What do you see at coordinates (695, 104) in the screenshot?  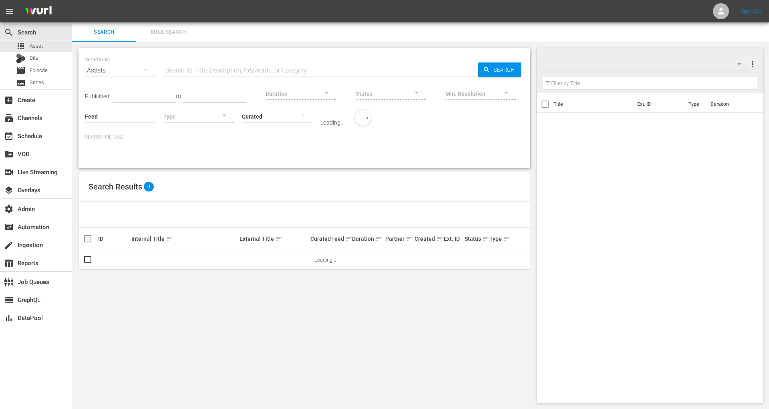 I see `th: Type` at bounding box center [695, 104].